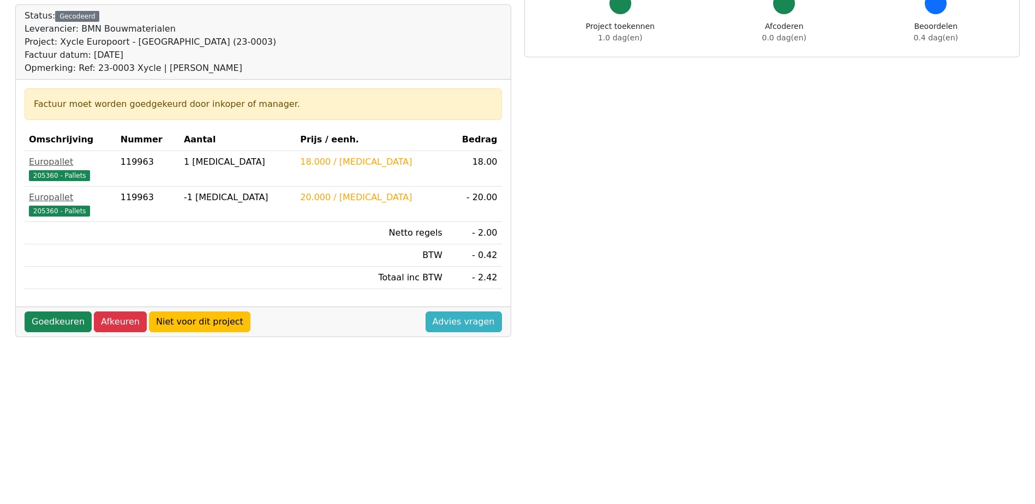  I want to click on div: Gecodeerd, so click(77, 16).